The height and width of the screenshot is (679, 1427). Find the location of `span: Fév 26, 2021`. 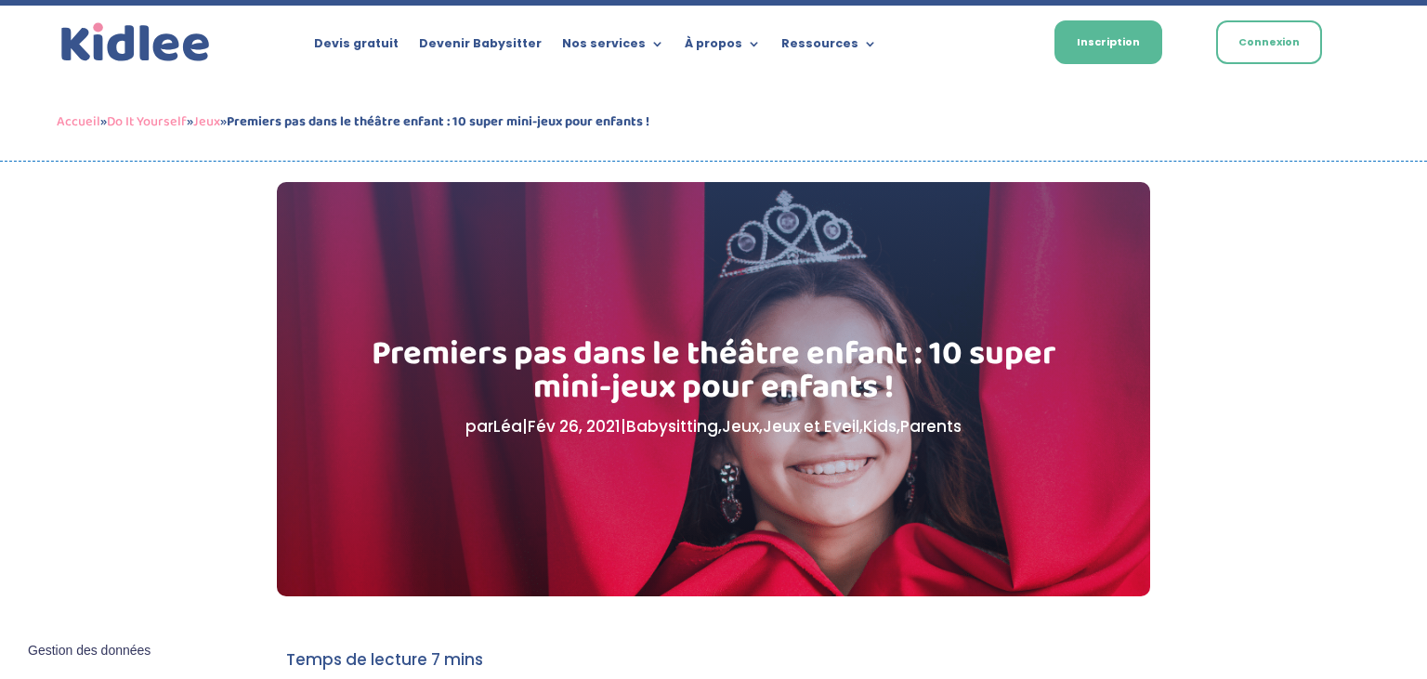

span: Fév 26, 2021 is located at coordinates (574, 427).